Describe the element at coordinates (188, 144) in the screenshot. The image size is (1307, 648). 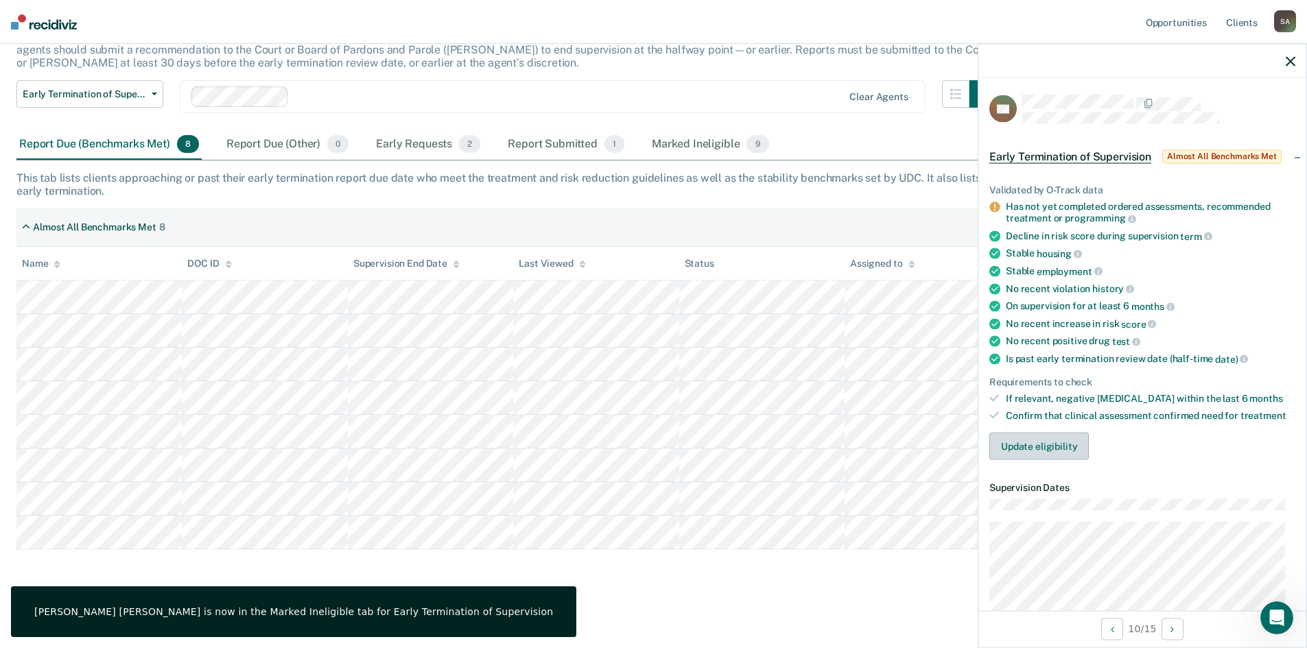
I see `span: 8` at that location.